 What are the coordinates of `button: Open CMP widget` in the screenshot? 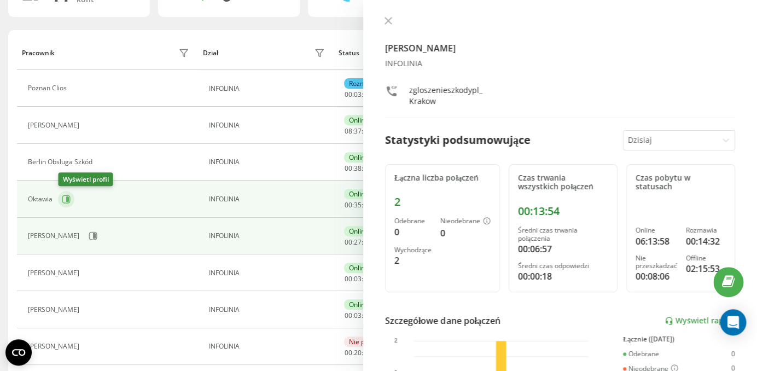 It's located at (19, 352).